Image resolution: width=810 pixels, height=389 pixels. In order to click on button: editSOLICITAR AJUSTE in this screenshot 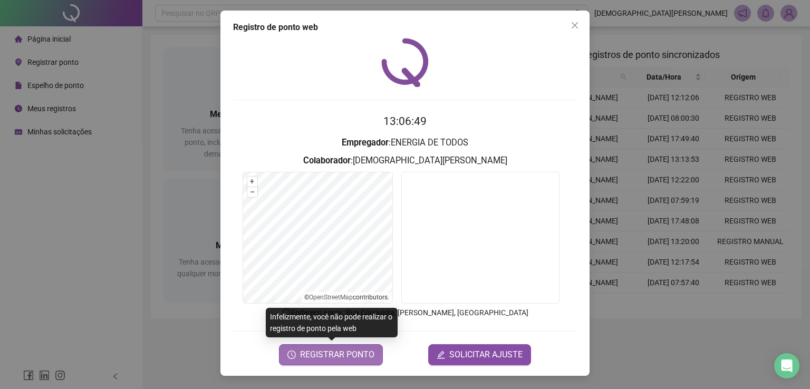, I will do `click(479, 355)`.